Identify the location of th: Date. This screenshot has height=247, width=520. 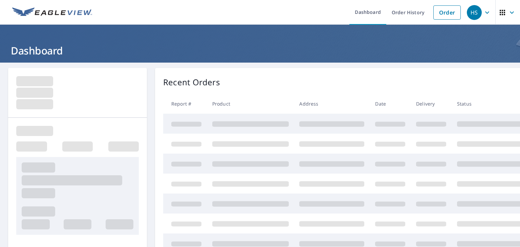
(390, 104).